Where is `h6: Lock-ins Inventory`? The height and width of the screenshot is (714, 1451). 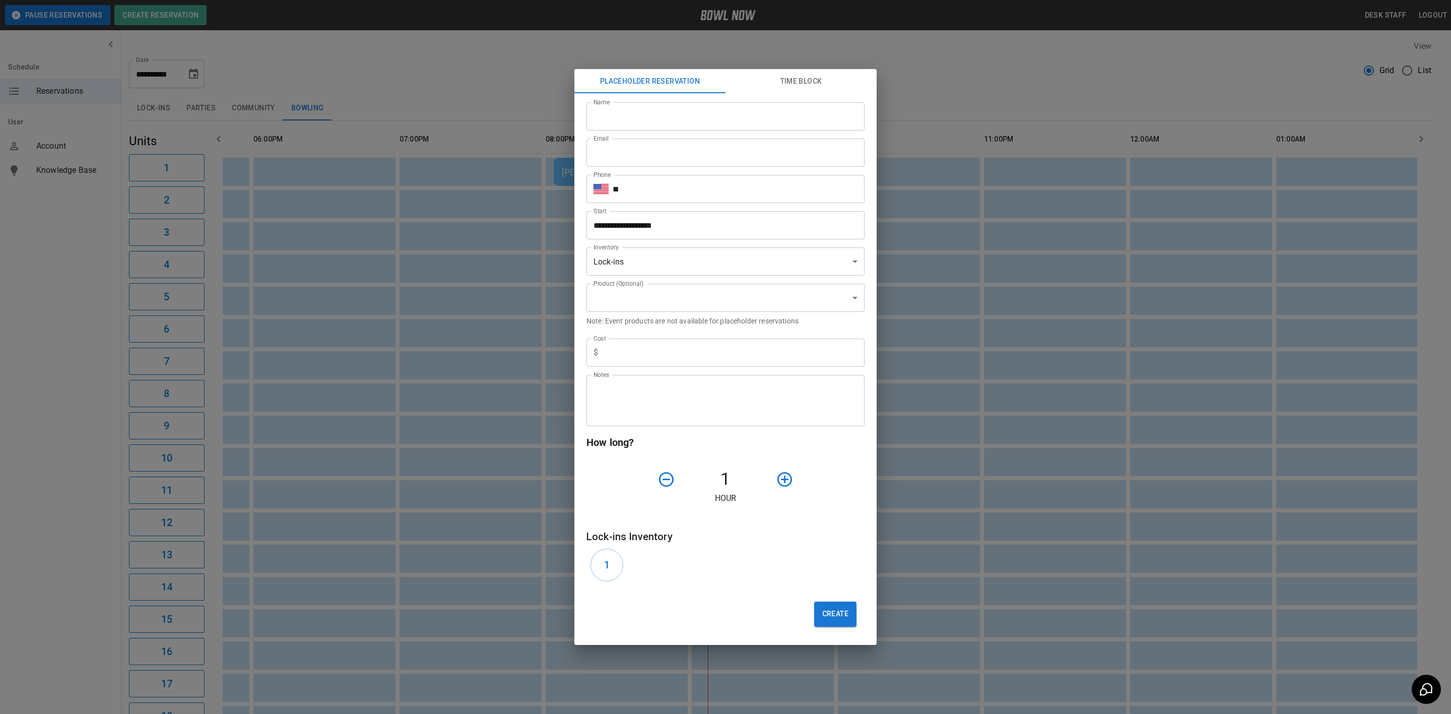
h6: Lock-ins Inventory is located at coordinates (725, 536).